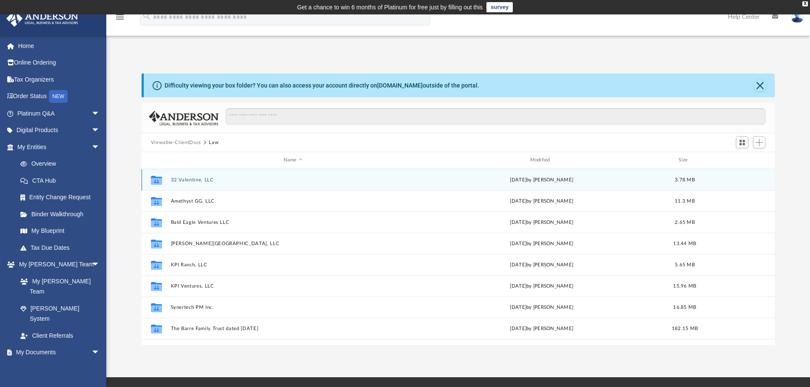 The height and width of the screenshot is (387, 810). I want to click on img: User Pic, so click(797, 17).